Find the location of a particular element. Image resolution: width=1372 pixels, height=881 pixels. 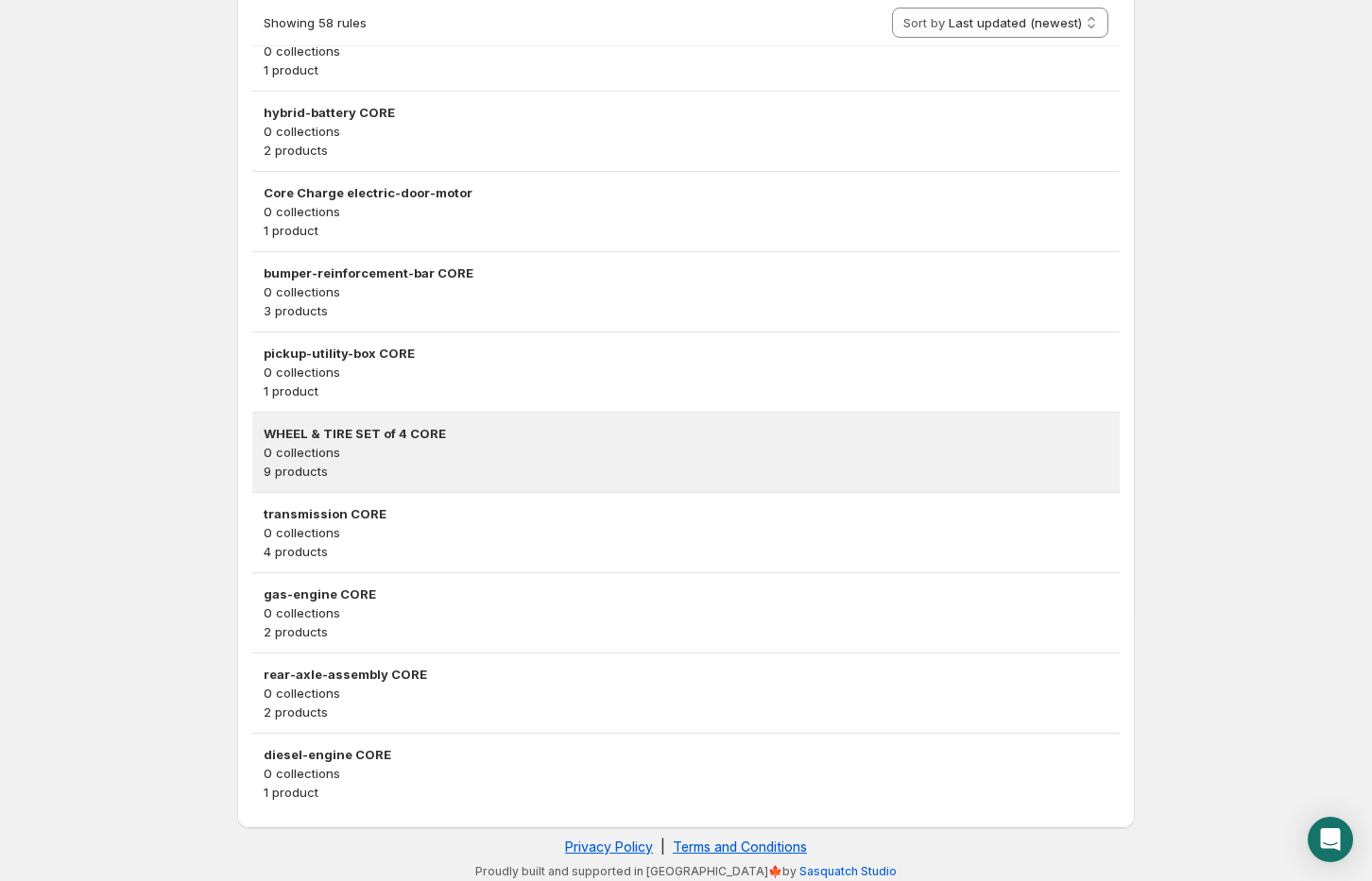

p: 4 products is located at coordinates (686, 551).